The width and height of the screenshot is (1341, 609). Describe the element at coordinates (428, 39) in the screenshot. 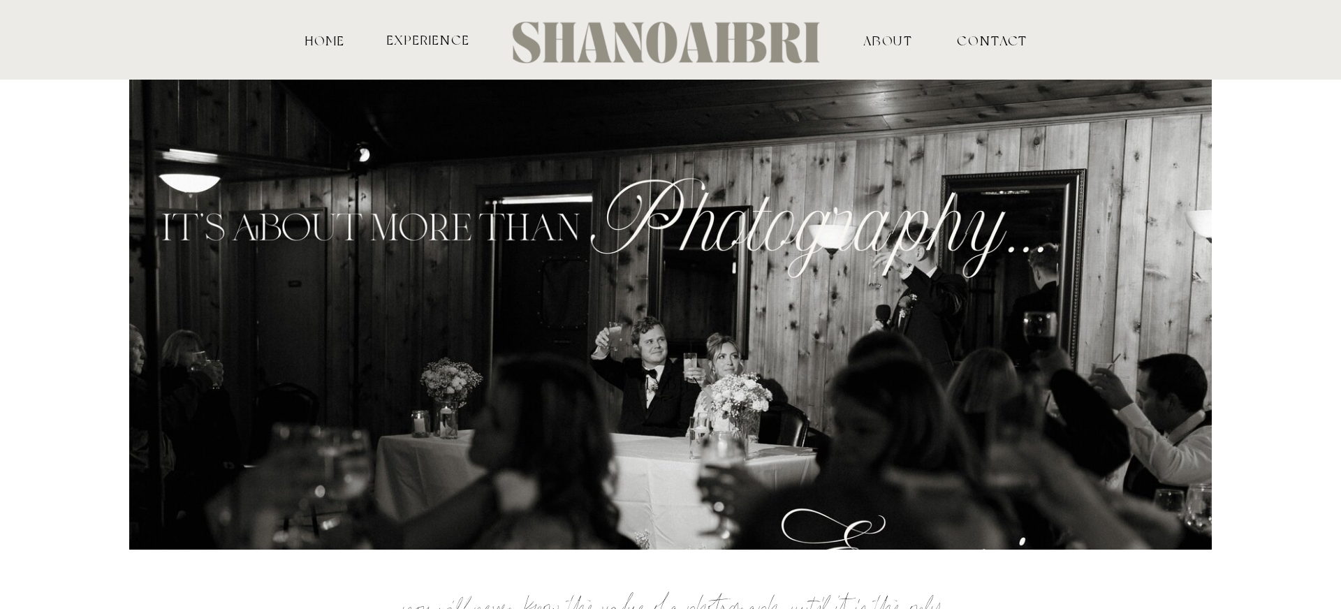

I see `nav: experience` at that location.